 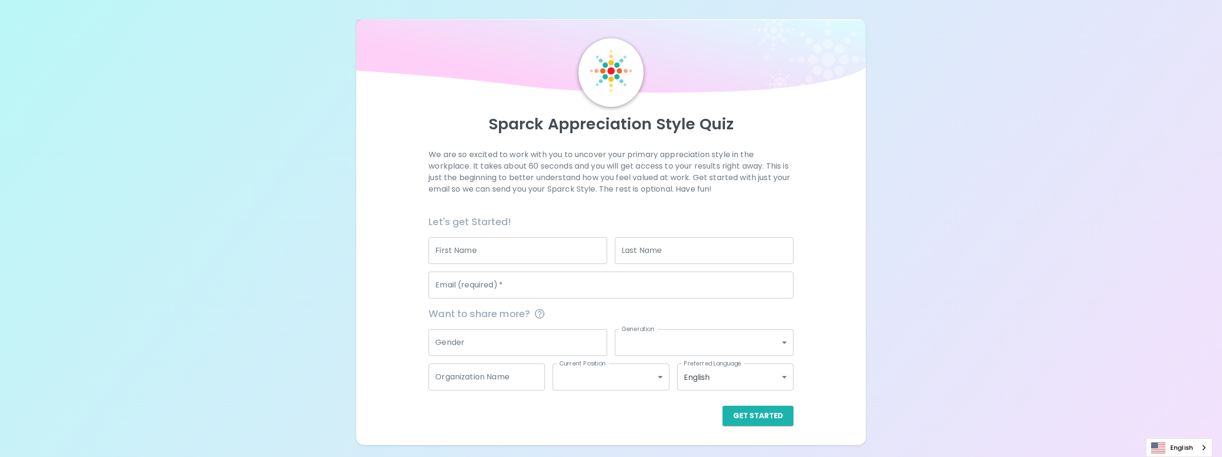 I want to click on div: Language, so click(x=1179, y=447).